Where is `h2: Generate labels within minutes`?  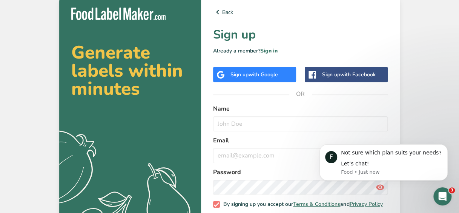 h2: Generate labels within minutes is located at coordinates (130, 71).